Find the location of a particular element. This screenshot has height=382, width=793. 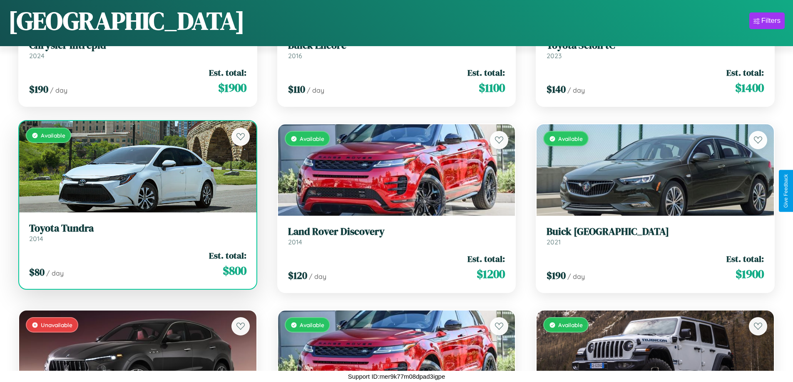

div: Filters is located at coordinates (770, 21).